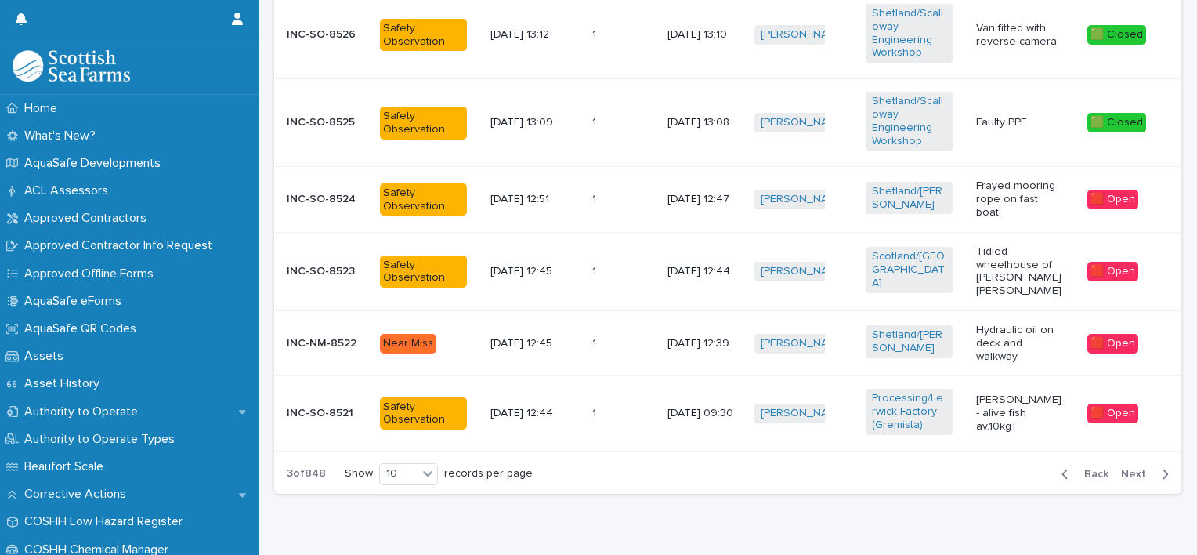 This screenshot has width=1197, height=555. Describe the element at coordinates (47, 356) in the screenshot. I see `p: Assets` at that location.